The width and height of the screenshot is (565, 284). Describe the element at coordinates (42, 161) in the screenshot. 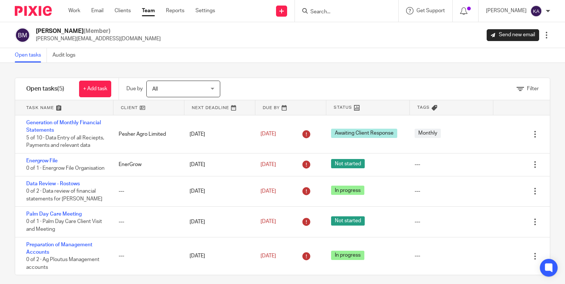

I see `a: Energrow File` at that location.